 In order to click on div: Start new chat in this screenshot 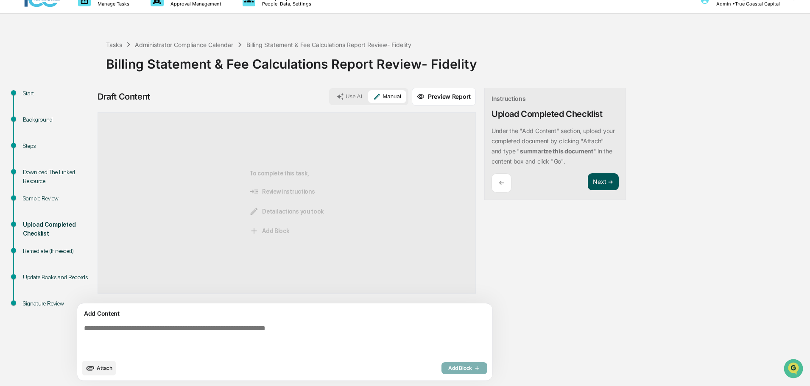, I will do `click(84, 69)`.